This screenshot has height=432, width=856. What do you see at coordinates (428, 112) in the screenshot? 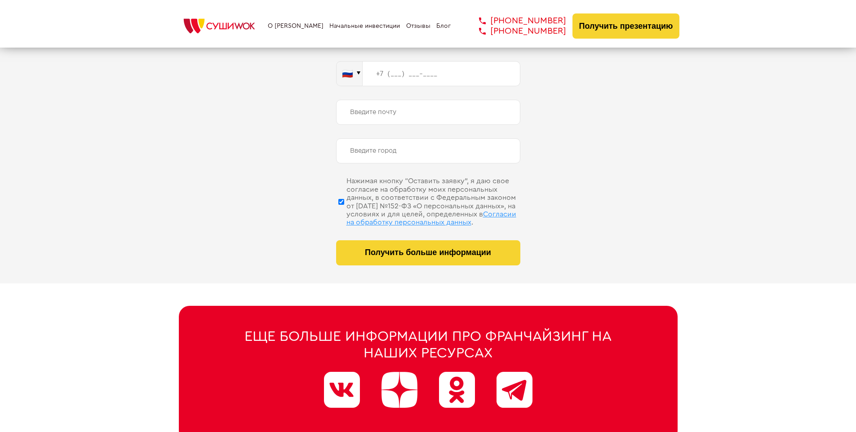
I see `input: Введите почту` at bounding box center [428, 112].